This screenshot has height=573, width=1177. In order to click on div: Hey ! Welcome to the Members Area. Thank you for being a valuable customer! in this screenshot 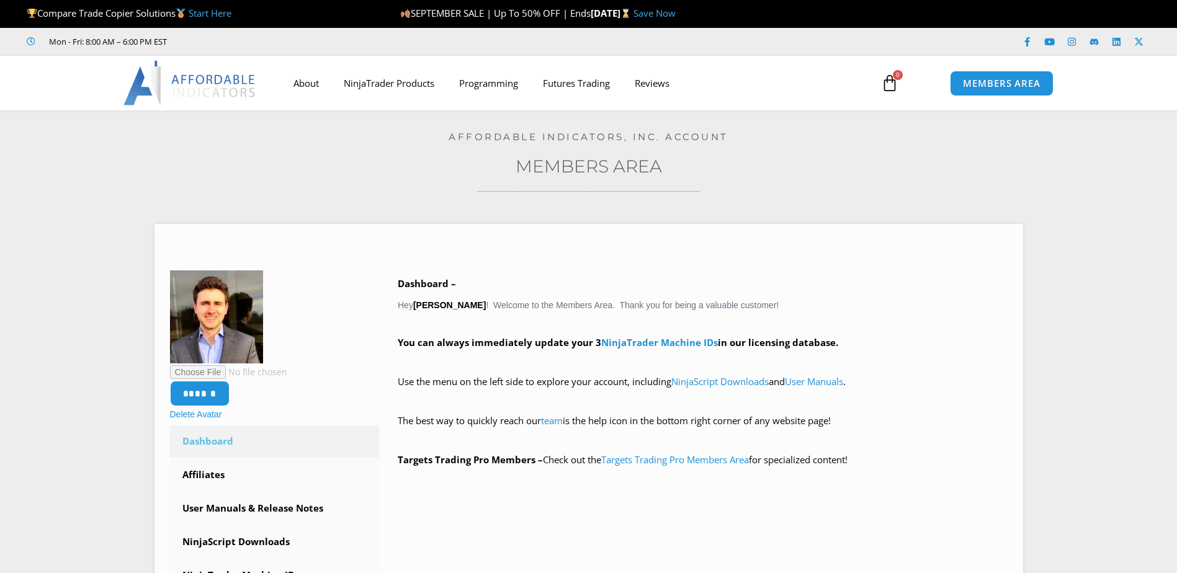, I will do `click(702, 372)`.